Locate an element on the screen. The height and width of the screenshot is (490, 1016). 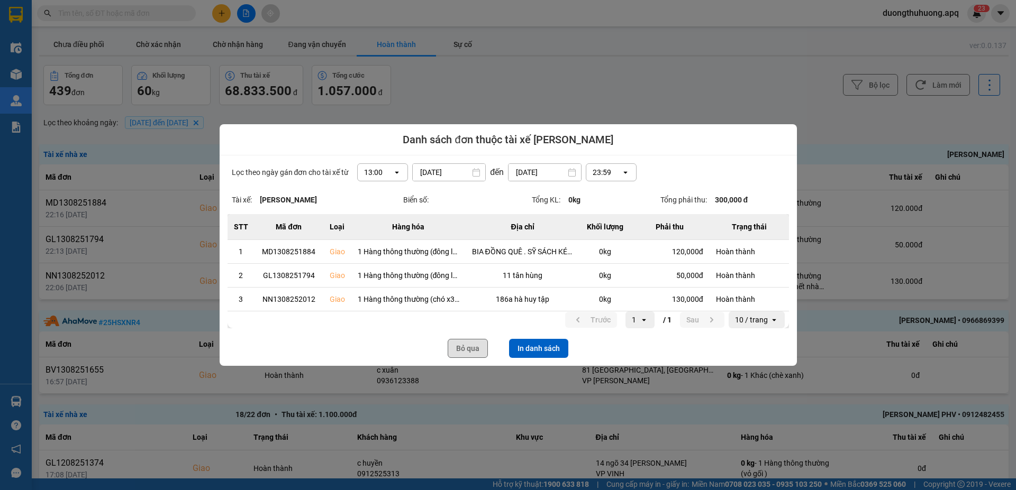
strong: 300,000 đ is located at coordinates (731, 200).